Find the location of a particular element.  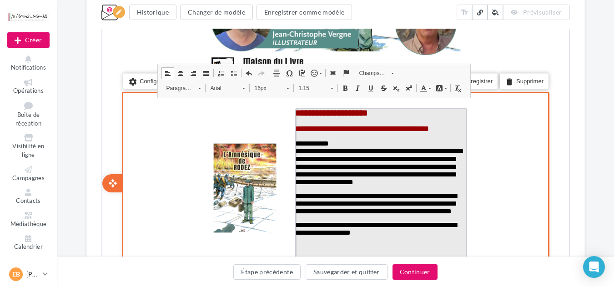

strong: "L'amnésique de Rodez" is located at coordinates (278, 245).